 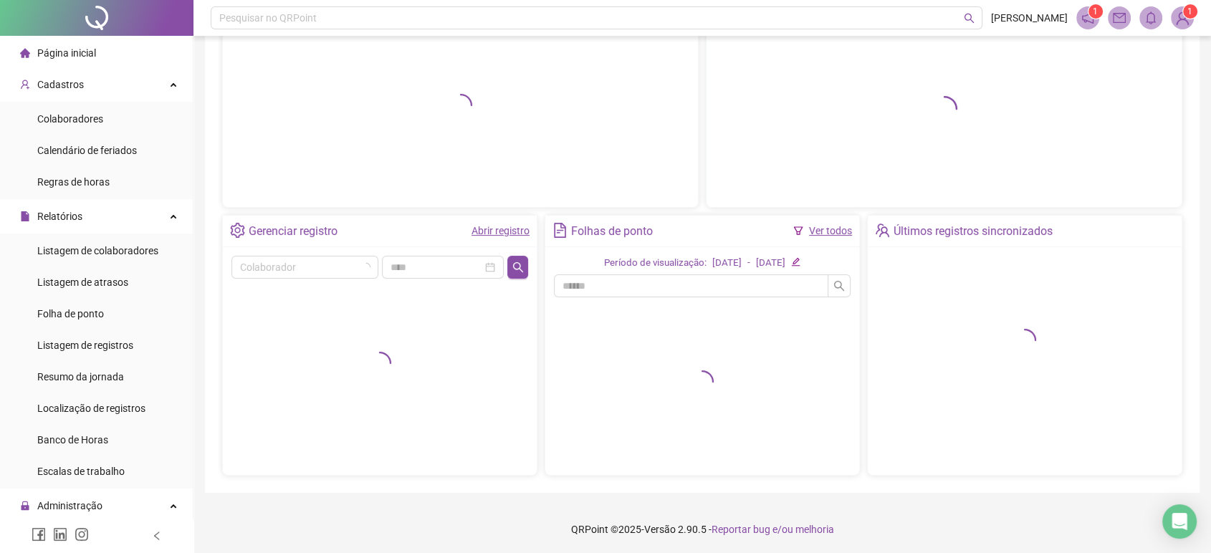 What do you see at coordinates (660, 530) in the screenshot?
I see `span: Versão` at bounding box center [660, 530].